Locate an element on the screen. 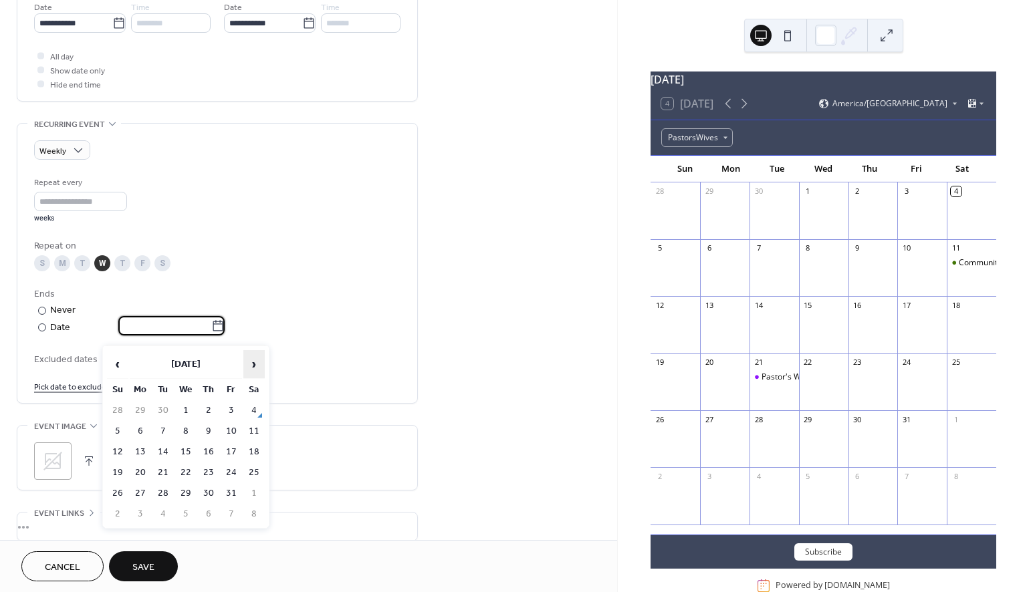 The image size is (1029, 592). td: 6 is located at coordinates (209, 514).